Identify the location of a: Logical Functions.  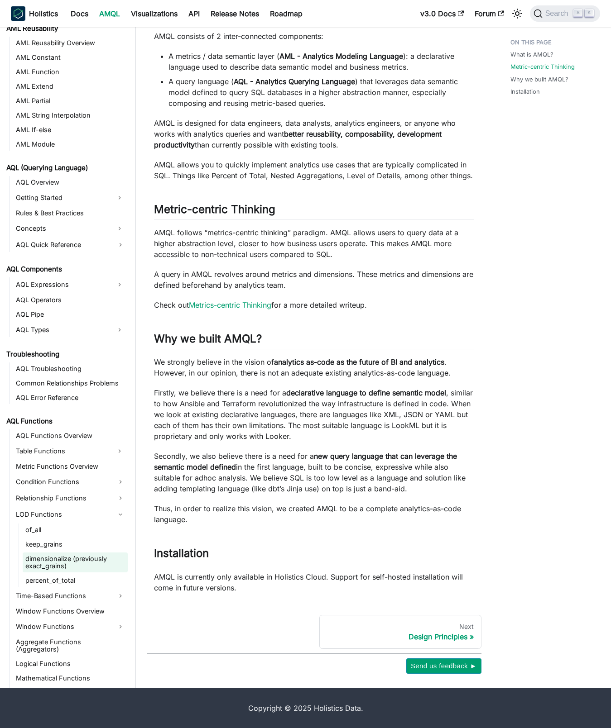
(70, 664).